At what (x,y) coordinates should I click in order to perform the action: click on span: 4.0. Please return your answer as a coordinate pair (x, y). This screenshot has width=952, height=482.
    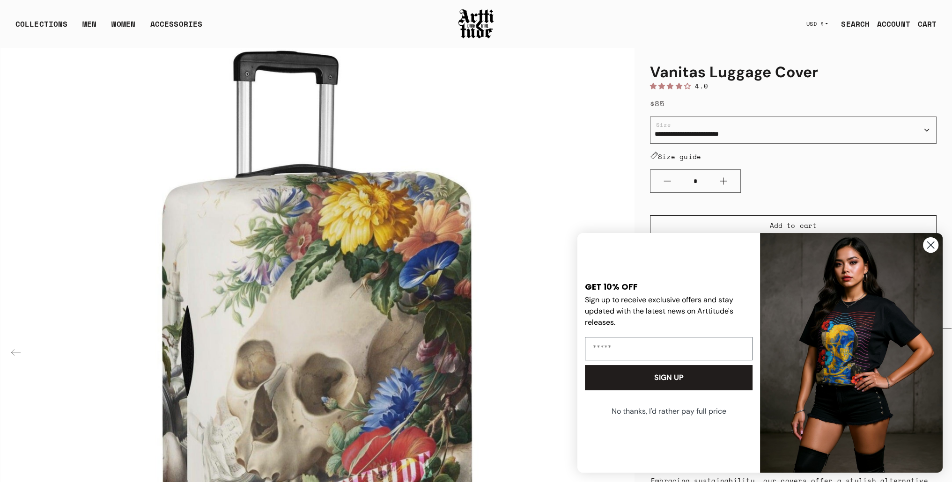
    Looking at the image, I should click on (701, 86).